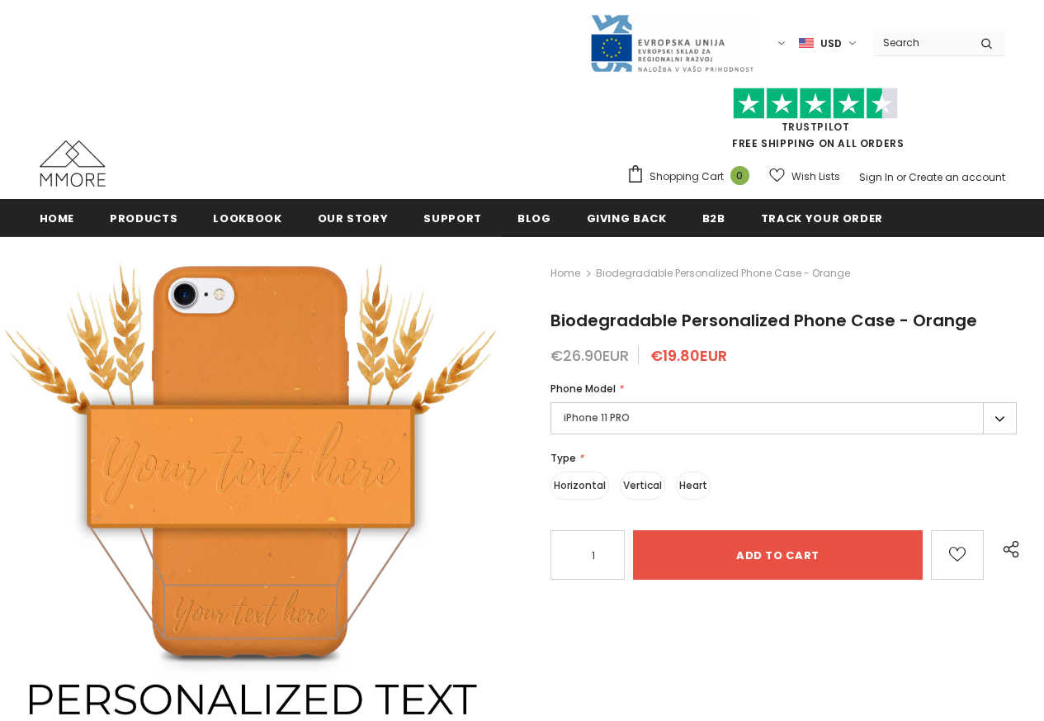 This screenshot has height=721, width=1044. I want to click on label: Heart, so click(693, 485).